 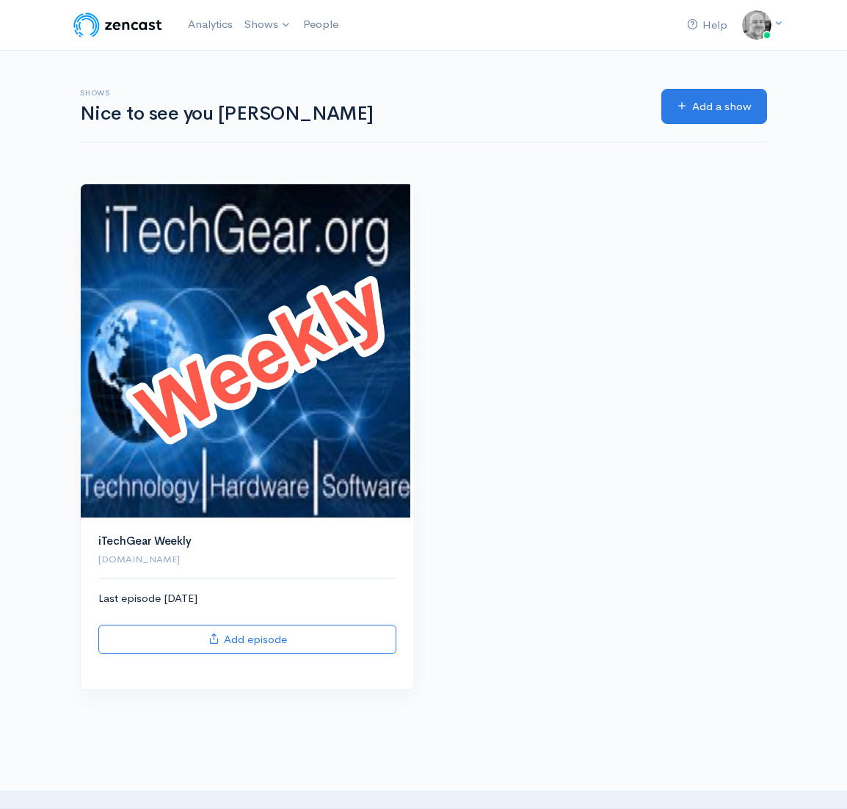 What do you see at coordinates (247, 639) in the screenshot?
I see `a: Add episode` at bounding box center [247, 639].